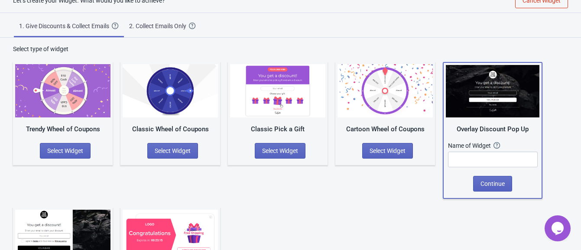 The width and height of the screenshot is (581, 250). What do you see at coordinates (493, 129) in the screenshot?
I see `div: Overlay Discount Pop Up` at bounding box center [493, 129].